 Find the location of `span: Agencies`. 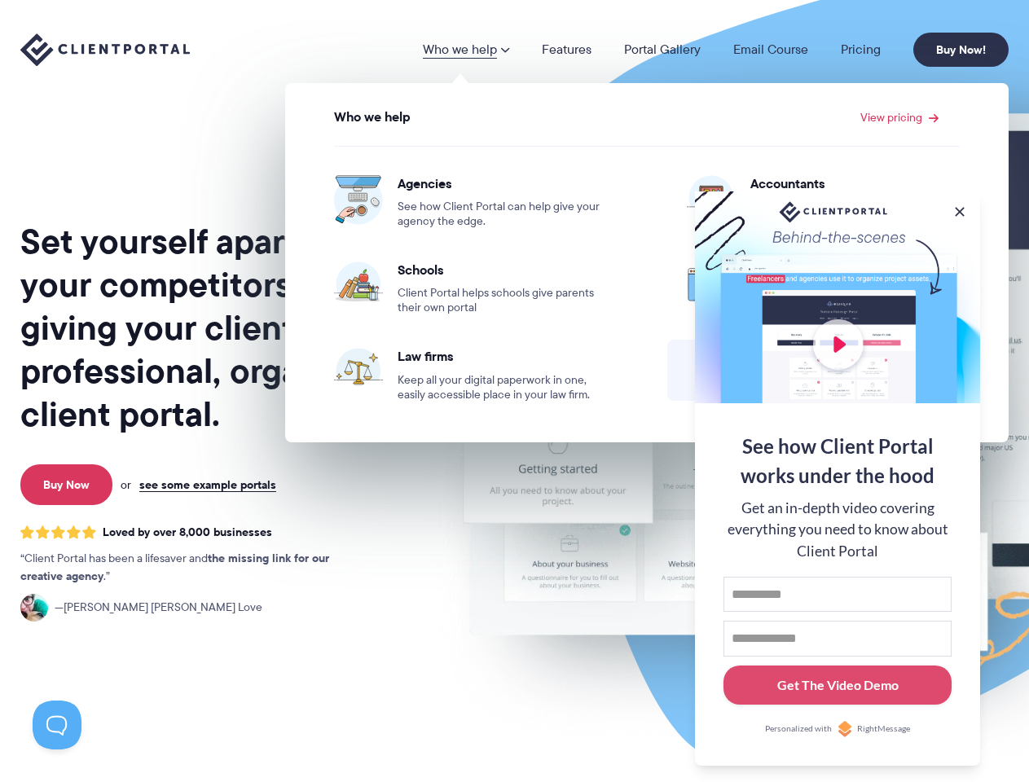

span: Agencies is located at coordinates (502, 183).